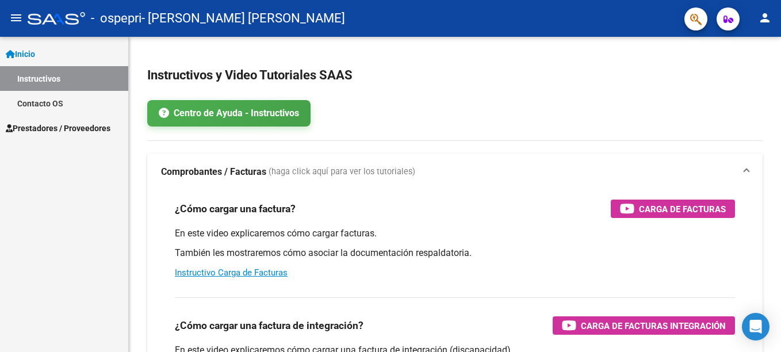  I want to click on p: En este video explicaremos cómo cargar facturas., so click(455, 233).